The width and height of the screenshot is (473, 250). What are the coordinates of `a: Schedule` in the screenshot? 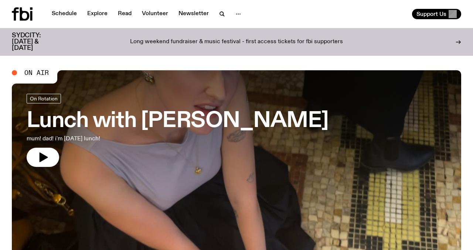 It's located at (64, 14).